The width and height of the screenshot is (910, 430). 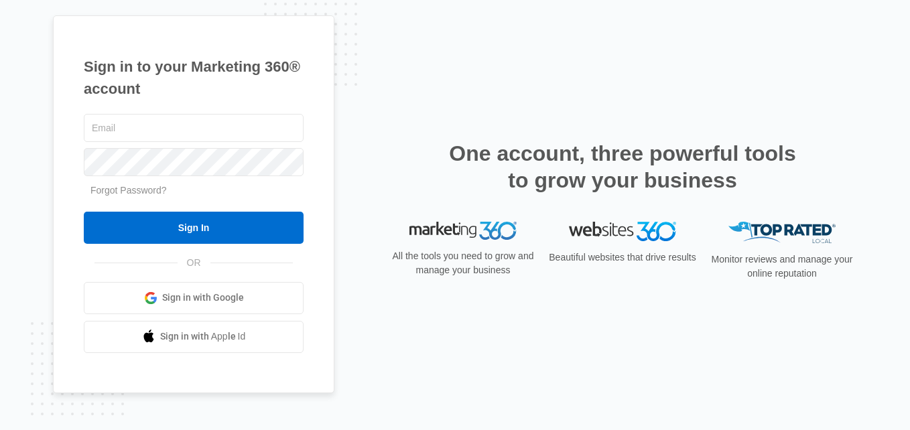 I want to click on h2: One account, three powerful tools to grow your business, so click(x=623, y=167).